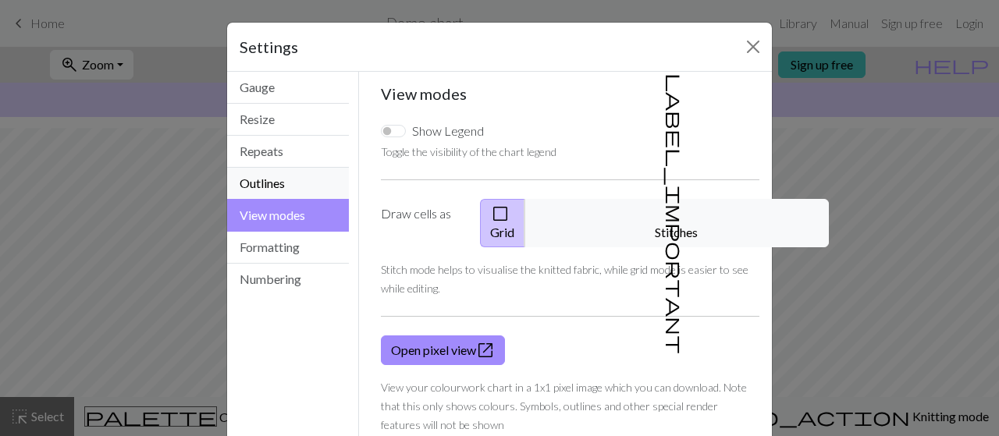  I want to click on small: Stitch mode helps to visualise the knitted fabric, while grid mode is easier to see while editing., so click(564, 279).